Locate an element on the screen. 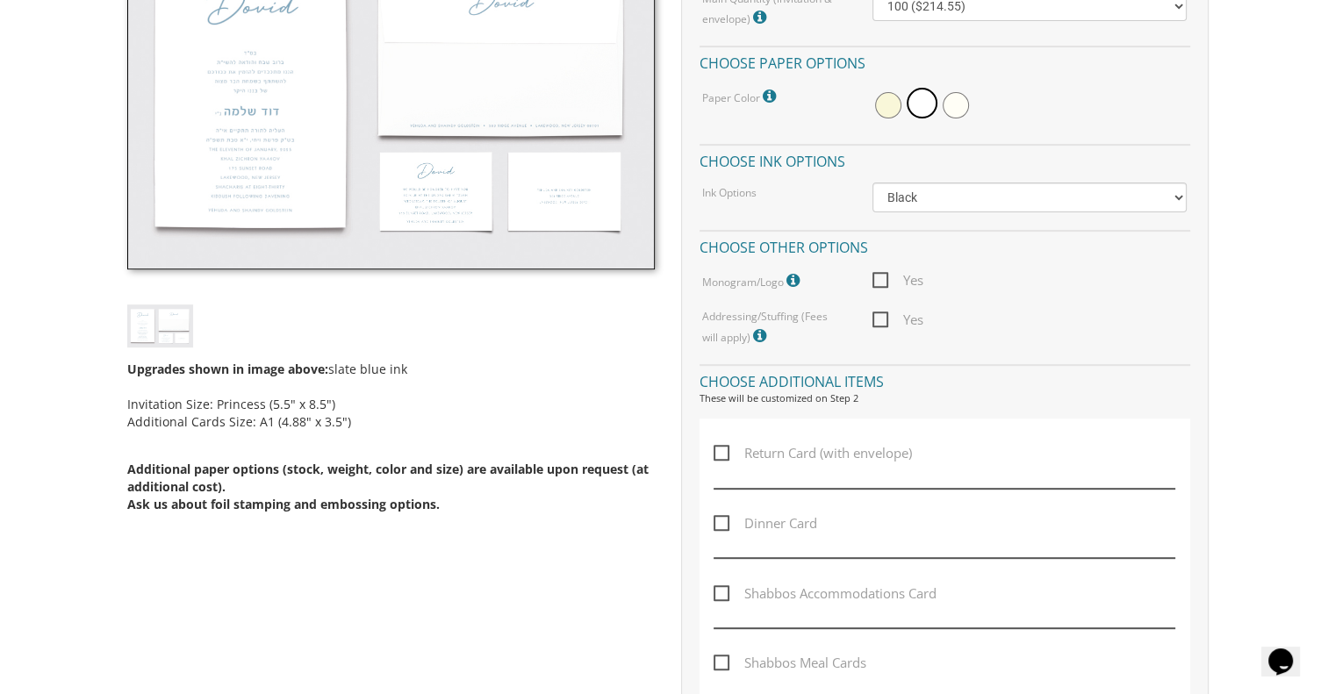 The width and height of the screenshot is (1335, 694). span: Ask us about foil stamping and embossing options. is located at coordinates (284, 504).